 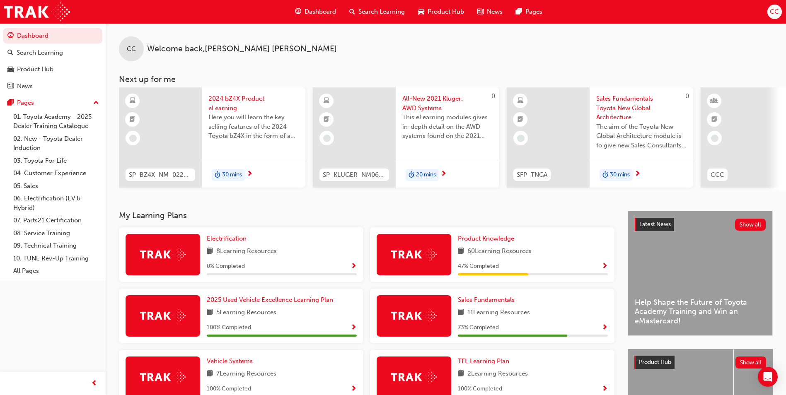 What do you see at coordinates (53, 69) in the screenshot?
I see `a: Product Hub` at bounding box center [53, 69].